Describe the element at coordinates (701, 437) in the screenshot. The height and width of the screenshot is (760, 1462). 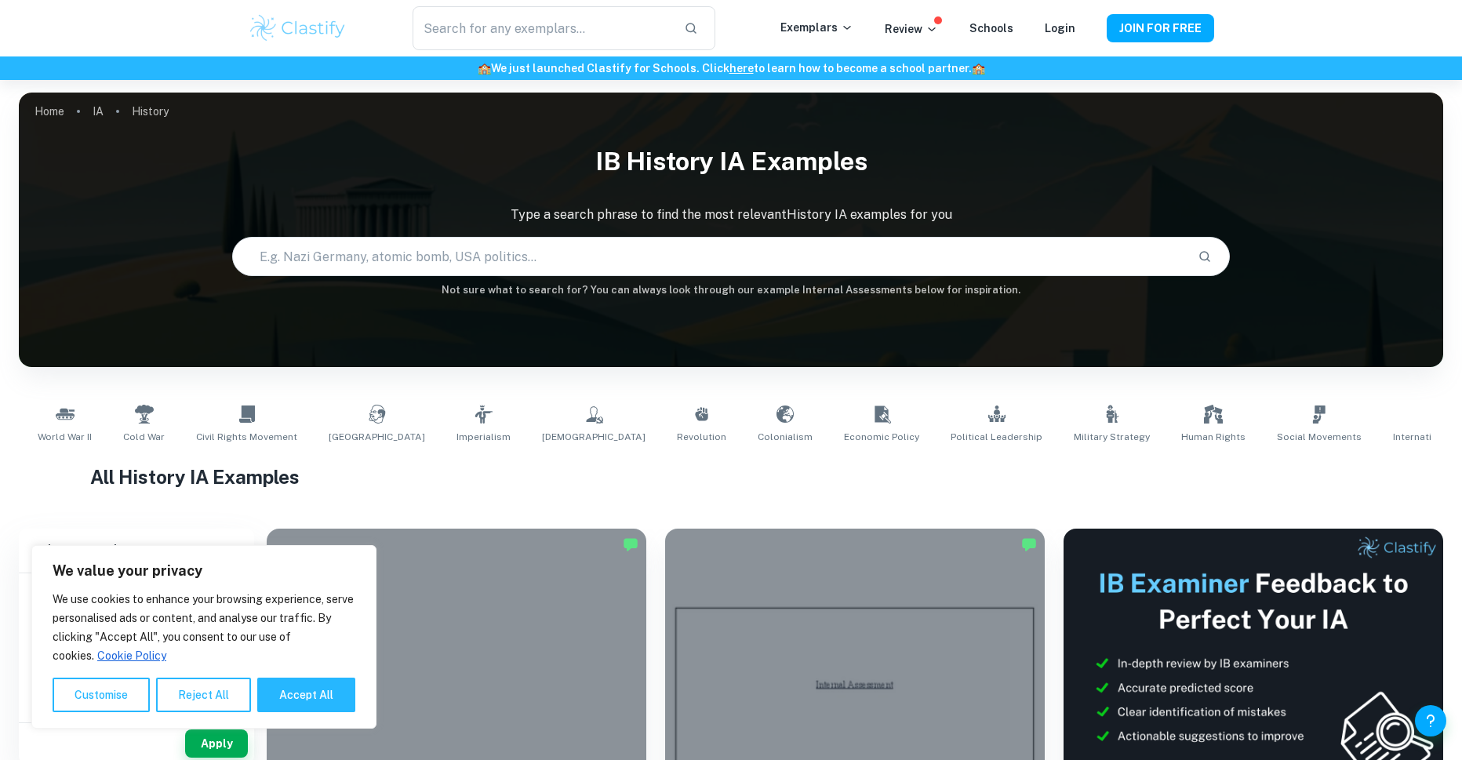
I see `span: Revolution` at that location.